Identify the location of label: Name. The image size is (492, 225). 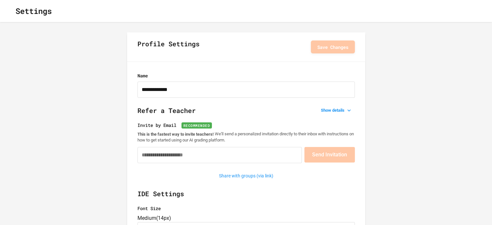
(246, 75).